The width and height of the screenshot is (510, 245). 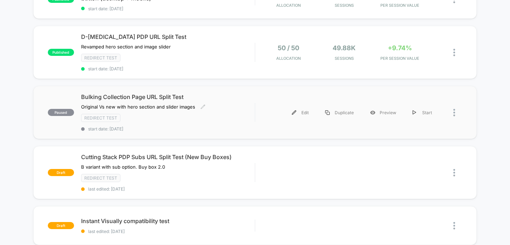 I want to click on span: Original Vs new with hero section and slider images, so click(x=138, y=107).